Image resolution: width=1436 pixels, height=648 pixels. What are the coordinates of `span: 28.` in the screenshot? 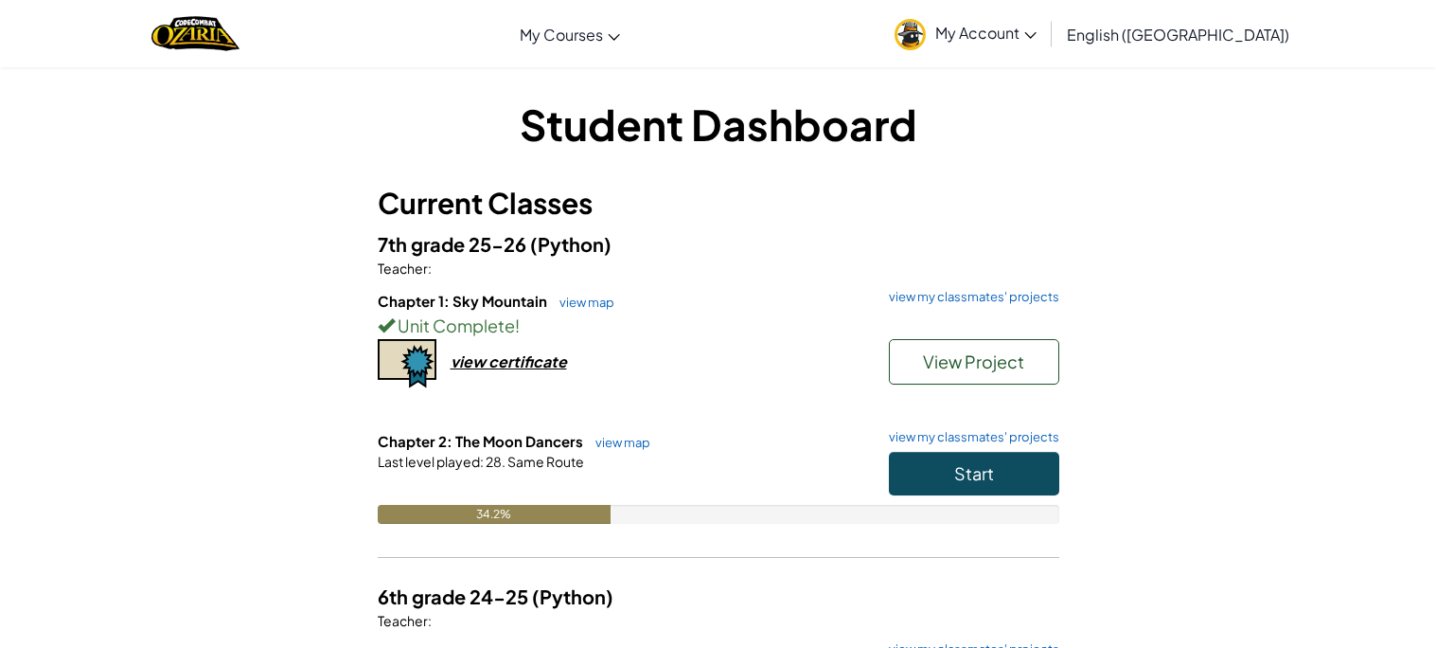 It's located at (494, 461).